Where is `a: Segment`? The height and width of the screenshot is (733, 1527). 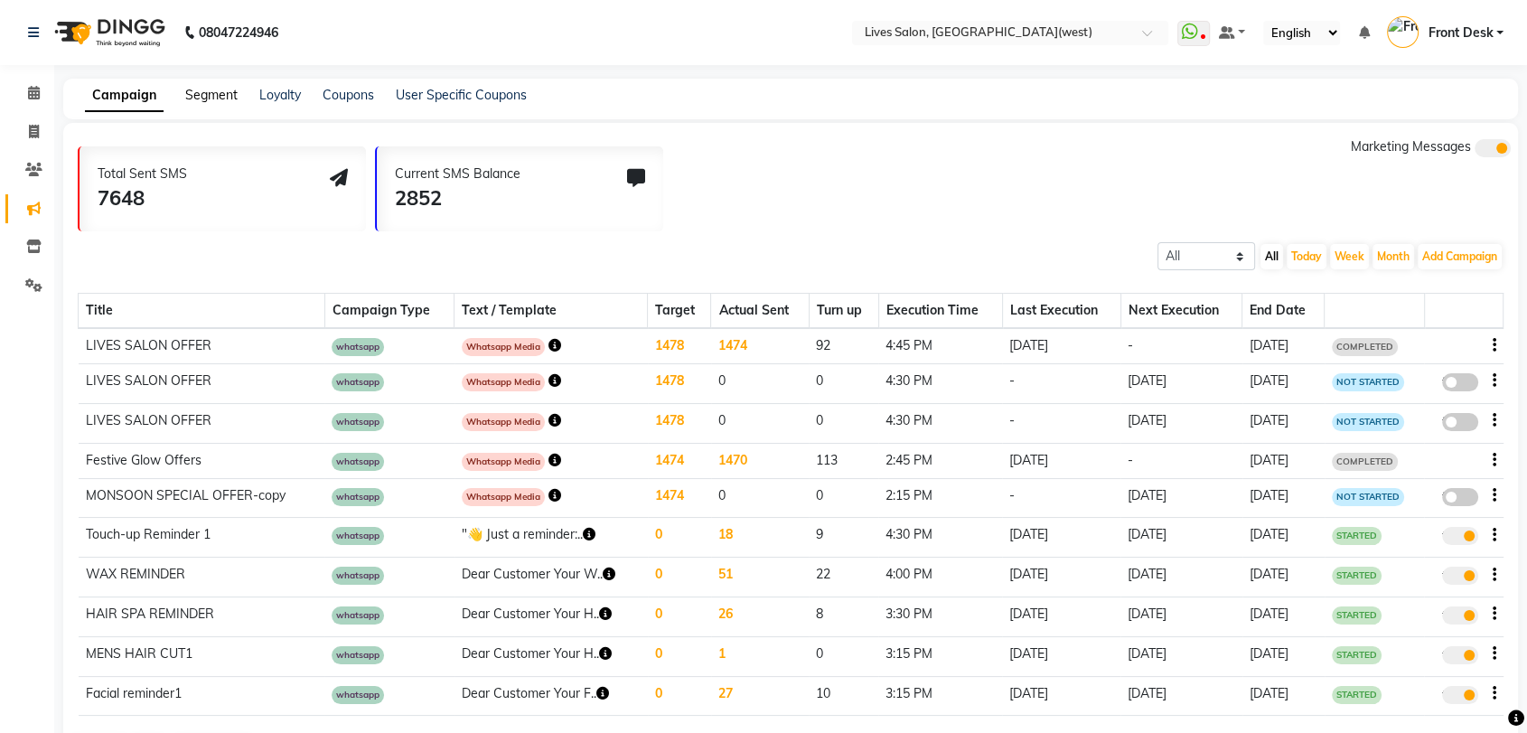 a: Segment is located at coordinates (211, 95).